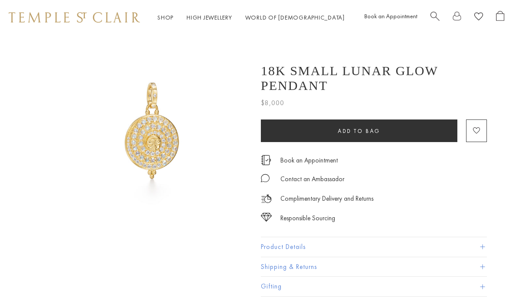  Describe the element at coordinates (273, 103) in the screenshot. I see `span: $8,000` at that location.